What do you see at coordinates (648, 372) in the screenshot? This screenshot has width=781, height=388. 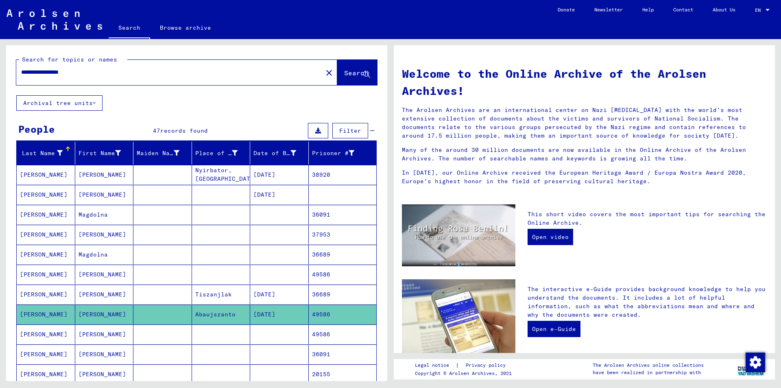 I see `p: have been realized in partnership with` at bounding box center [648, 372].